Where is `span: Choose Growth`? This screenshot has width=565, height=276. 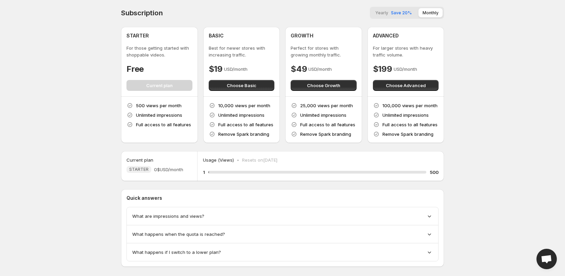
span: Choose Growth is located at coordinates (324, 85).